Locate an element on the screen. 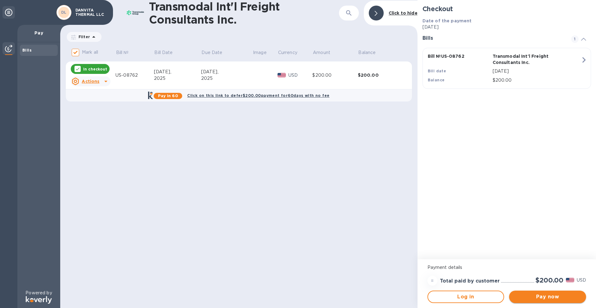  p: Currency is located at coordinates (288, 52).